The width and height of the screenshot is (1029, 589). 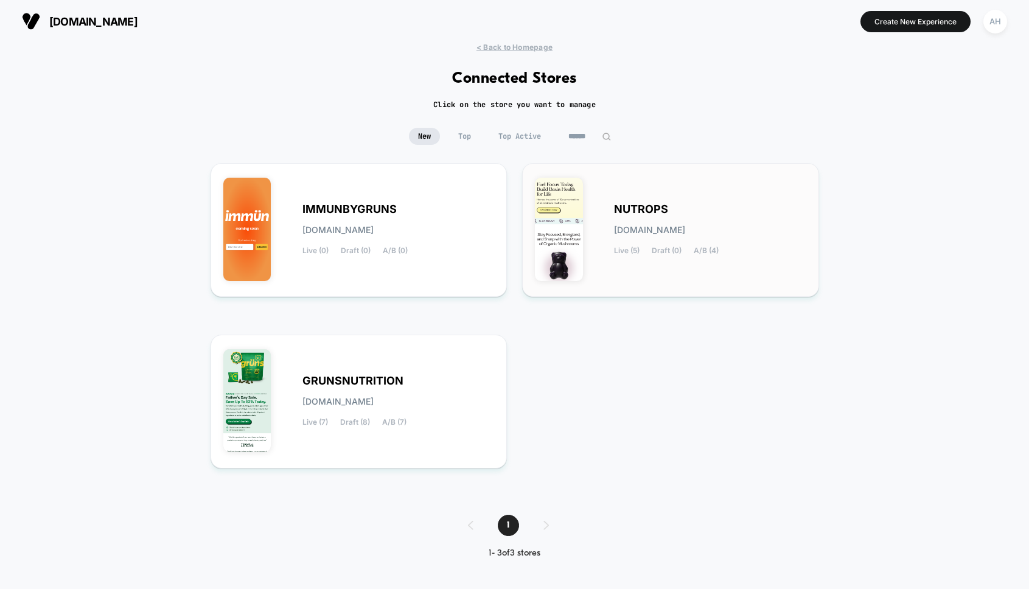 I want to click on span: A/B (0), so click(x=395, y=251).